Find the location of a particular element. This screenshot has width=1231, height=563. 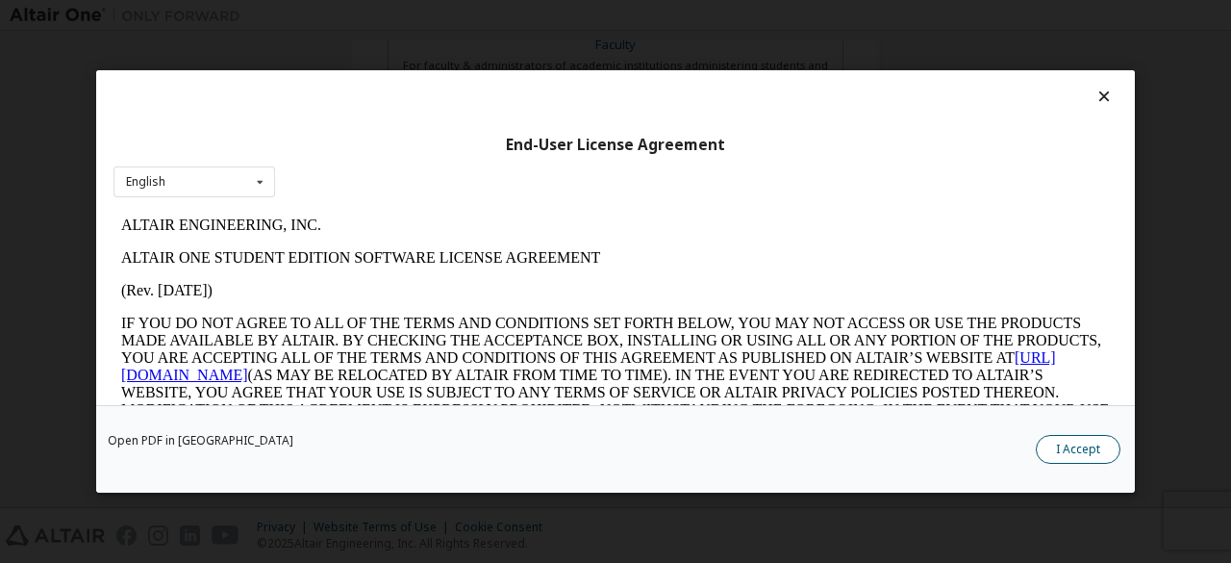

div: End-User License Agreement is located at coordinates (616, 145).